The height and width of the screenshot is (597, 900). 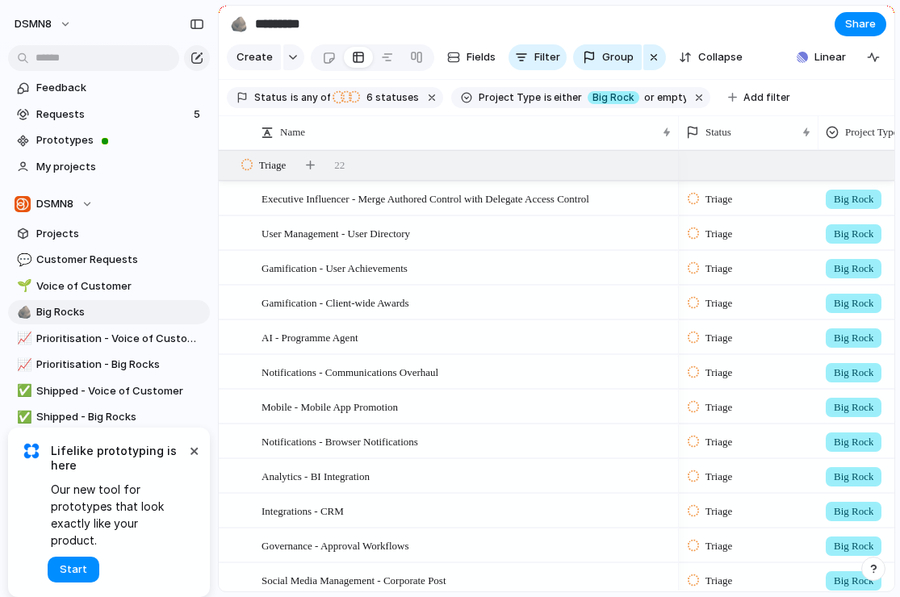 I want to click on span: Project Type, so click(x=872, y=132).